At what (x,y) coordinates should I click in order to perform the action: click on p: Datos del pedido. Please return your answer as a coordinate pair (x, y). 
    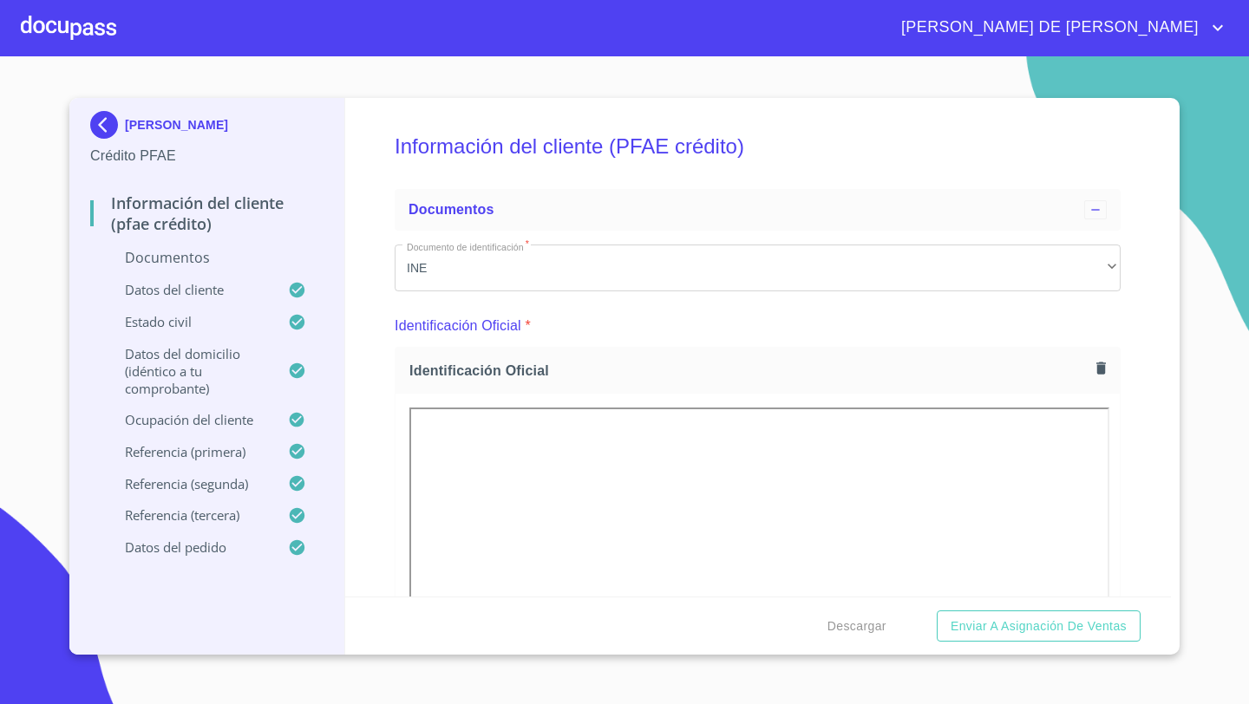
    Looking at the image, I should click on (189, 547).